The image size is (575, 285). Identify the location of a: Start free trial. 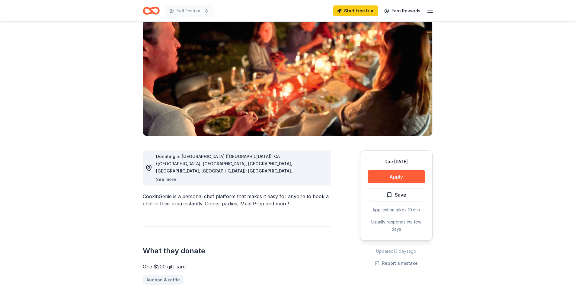
(356, 11).